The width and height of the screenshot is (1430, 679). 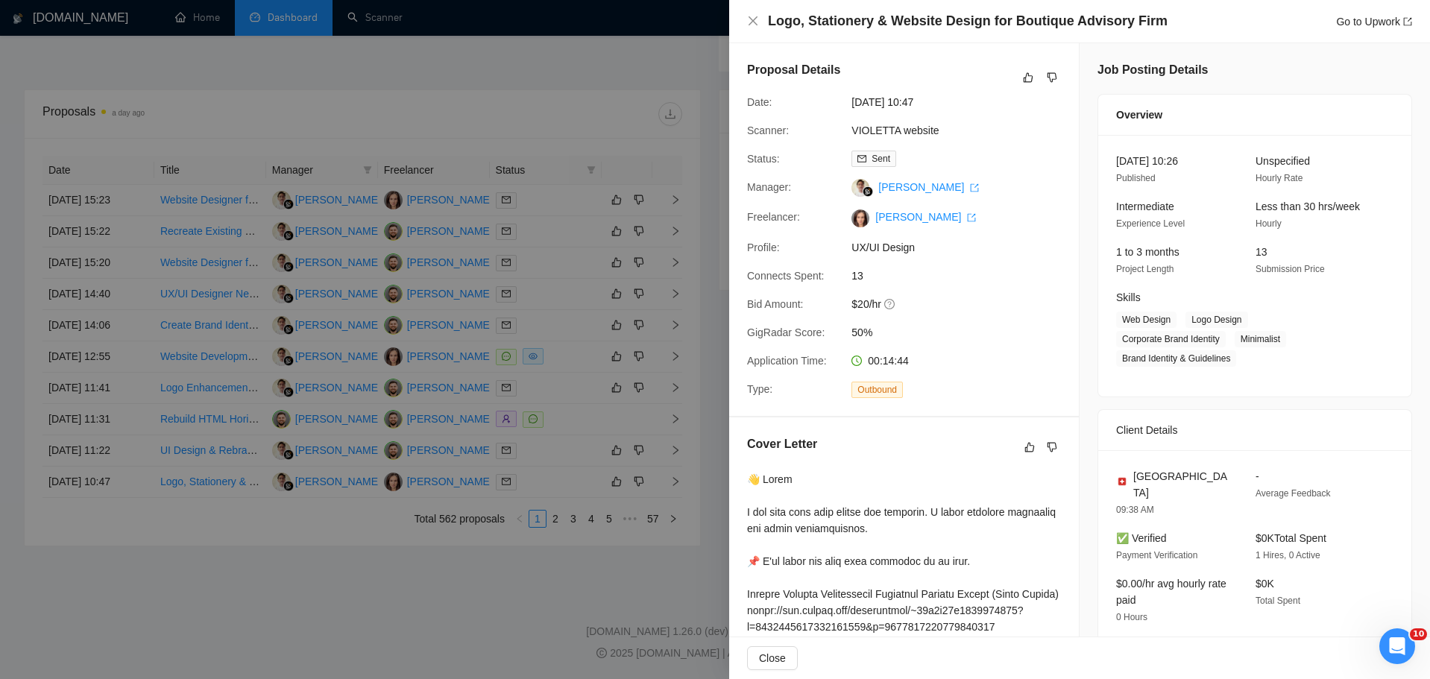 I want to click on span: Unspecified, so click(x=1282, y=161).